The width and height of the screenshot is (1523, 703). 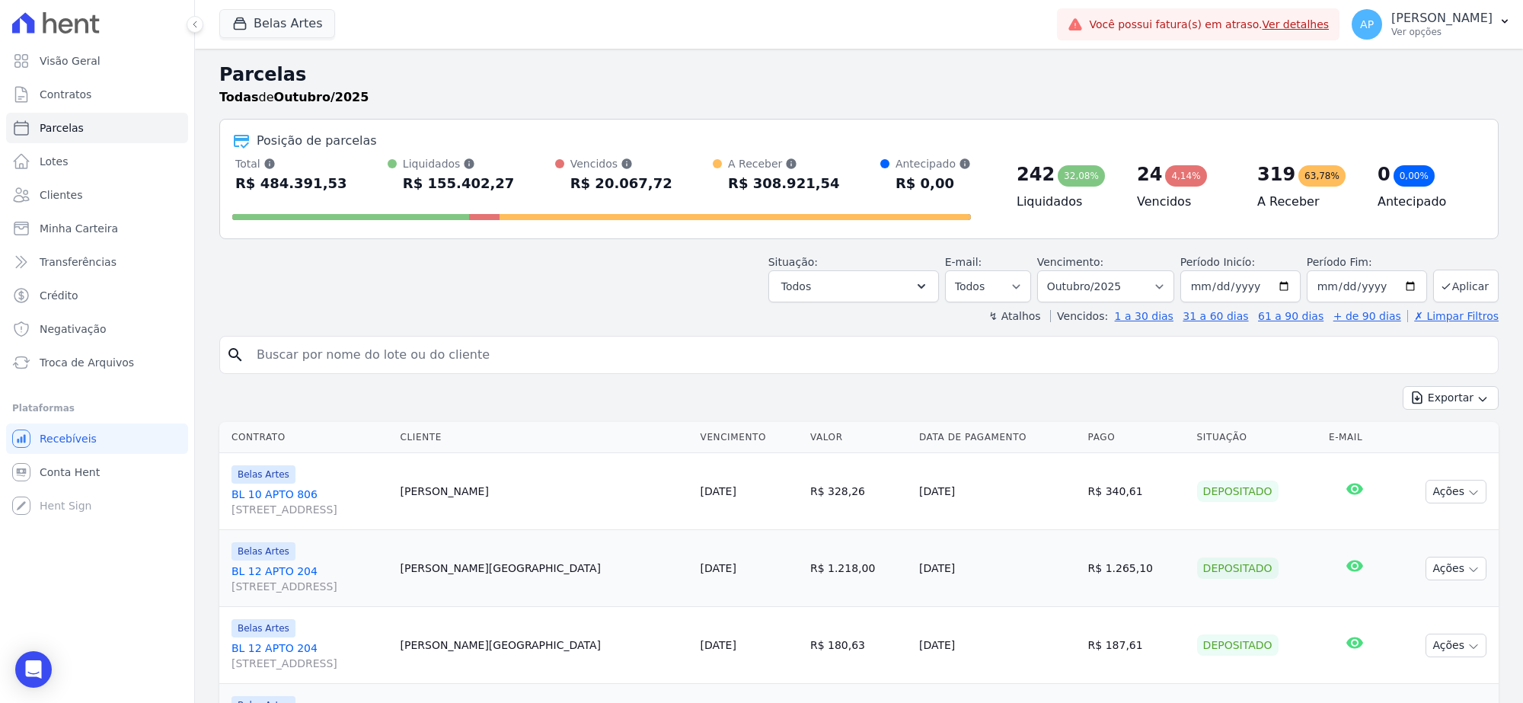 What do you see at coordinates (933, 164) in the screenshot?
I see `div: Antecipado` at bounding box center [933, 164].